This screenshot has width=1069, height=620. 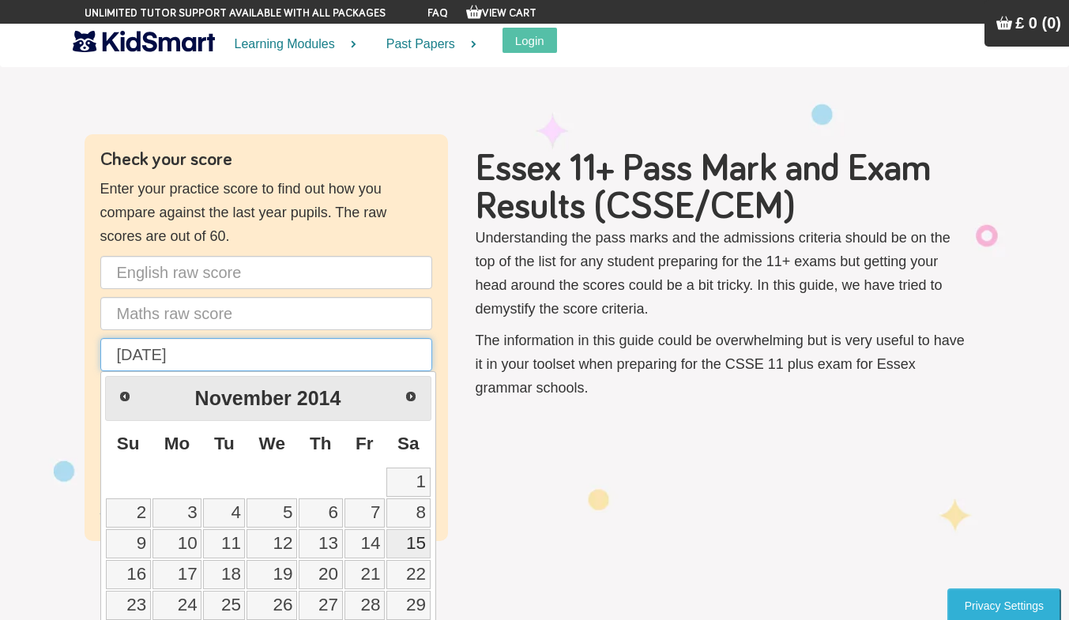 I want to click on a: 2, so click(x=128, y=513).